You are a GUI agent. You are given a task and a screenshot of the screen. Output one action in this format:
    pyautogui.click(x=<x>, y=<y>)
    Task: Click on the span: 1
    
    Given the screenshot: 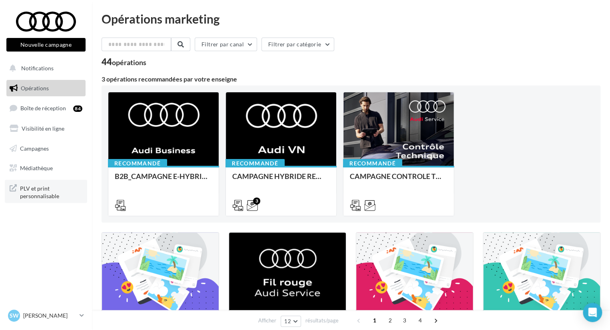 What is the action you would take?
    pyautogui.click(x=375, y=321)
    